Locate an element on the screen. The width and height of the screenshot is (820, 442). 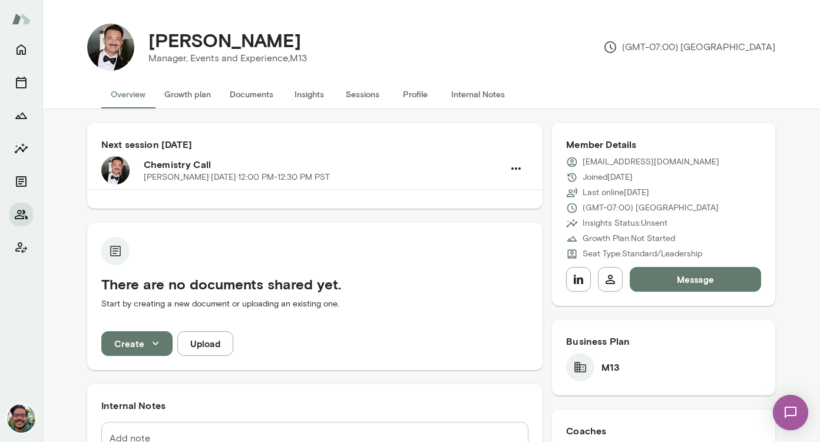
button: Growth Plan is located at coordinates (21, 116).